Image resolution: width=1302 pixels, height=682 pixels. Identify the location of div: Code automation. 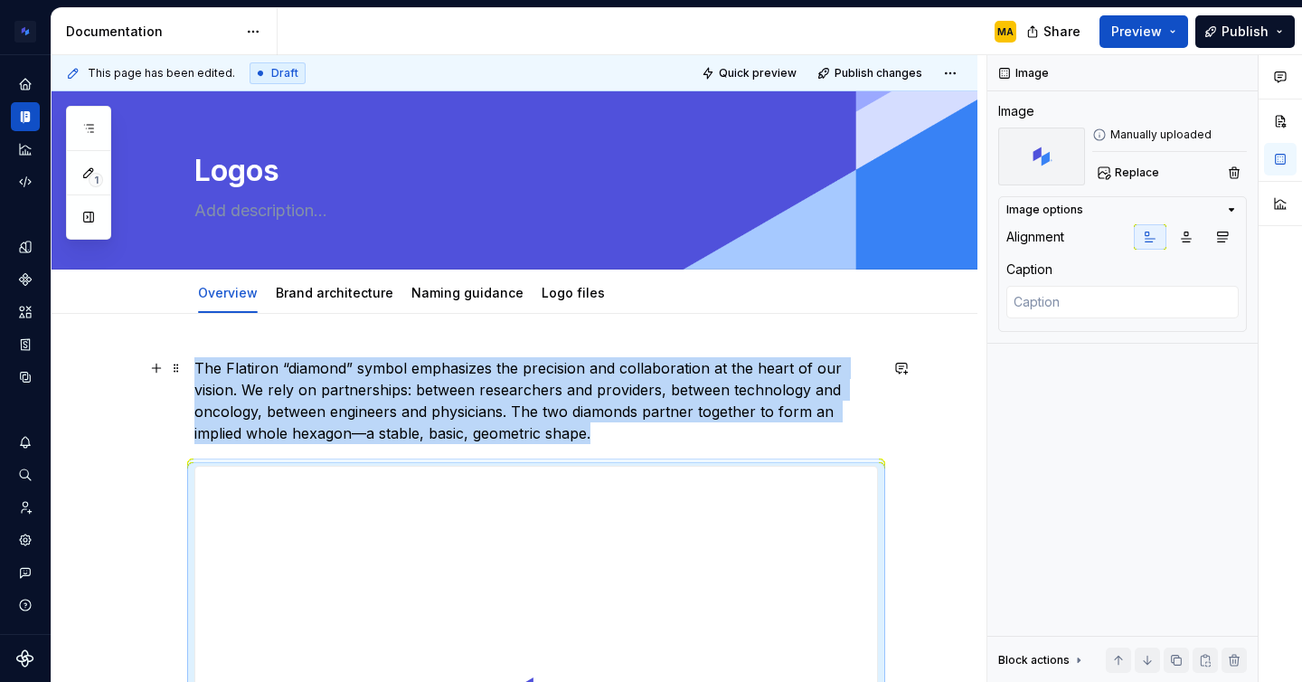
(25, 182).